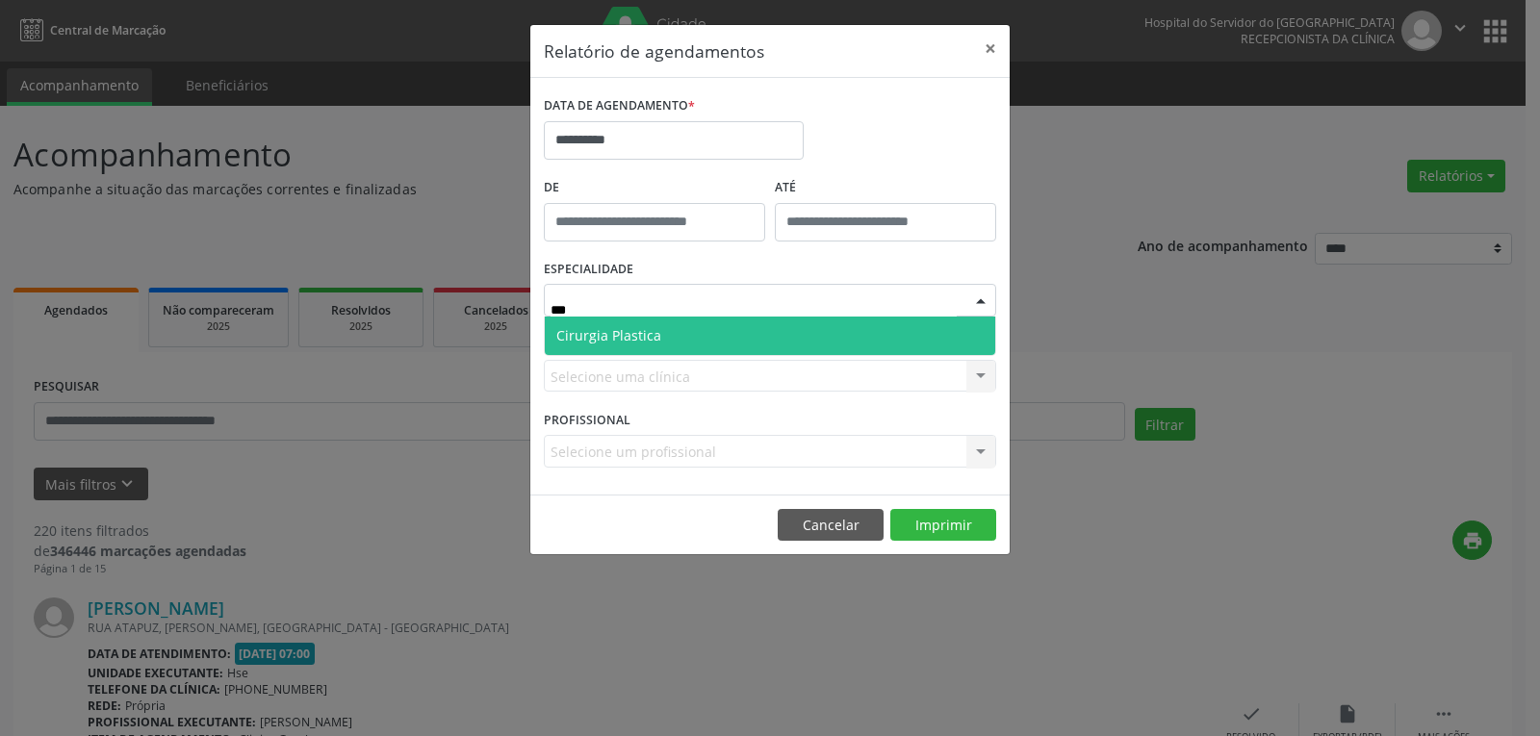 The image size is (1540, 736). Describe the element at coordinates (608, 335) in the screenshot. I see `span: Cirurgia Plastica` at that location.